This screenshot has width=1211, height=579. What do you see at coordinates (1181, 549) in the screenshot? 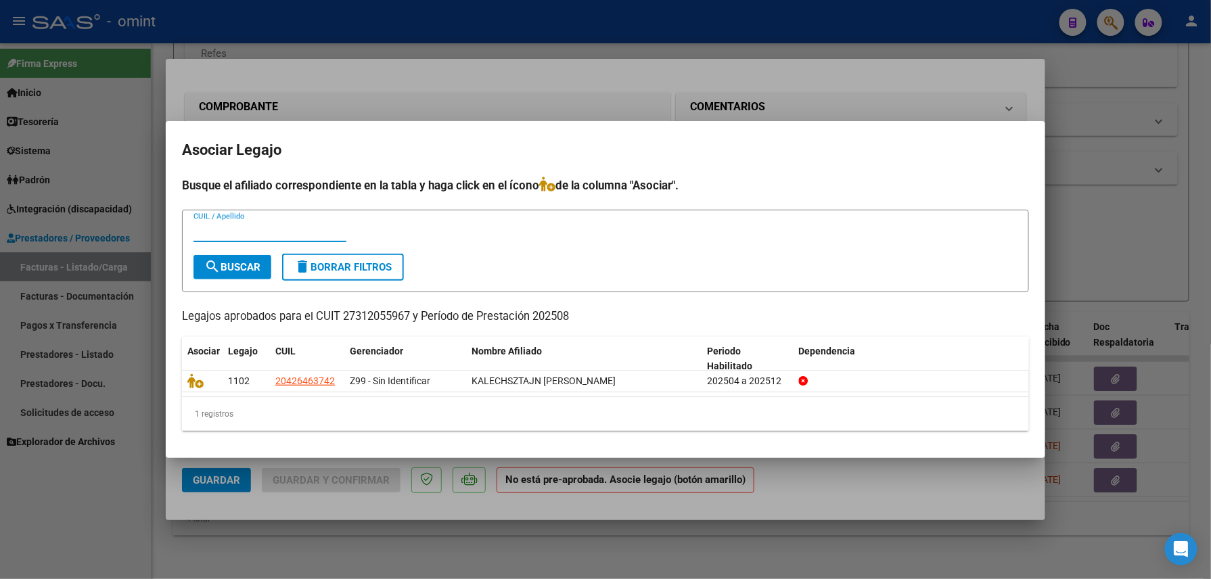
I see `div: Open Intercom Messenger` at bounding box center [1181, 549].